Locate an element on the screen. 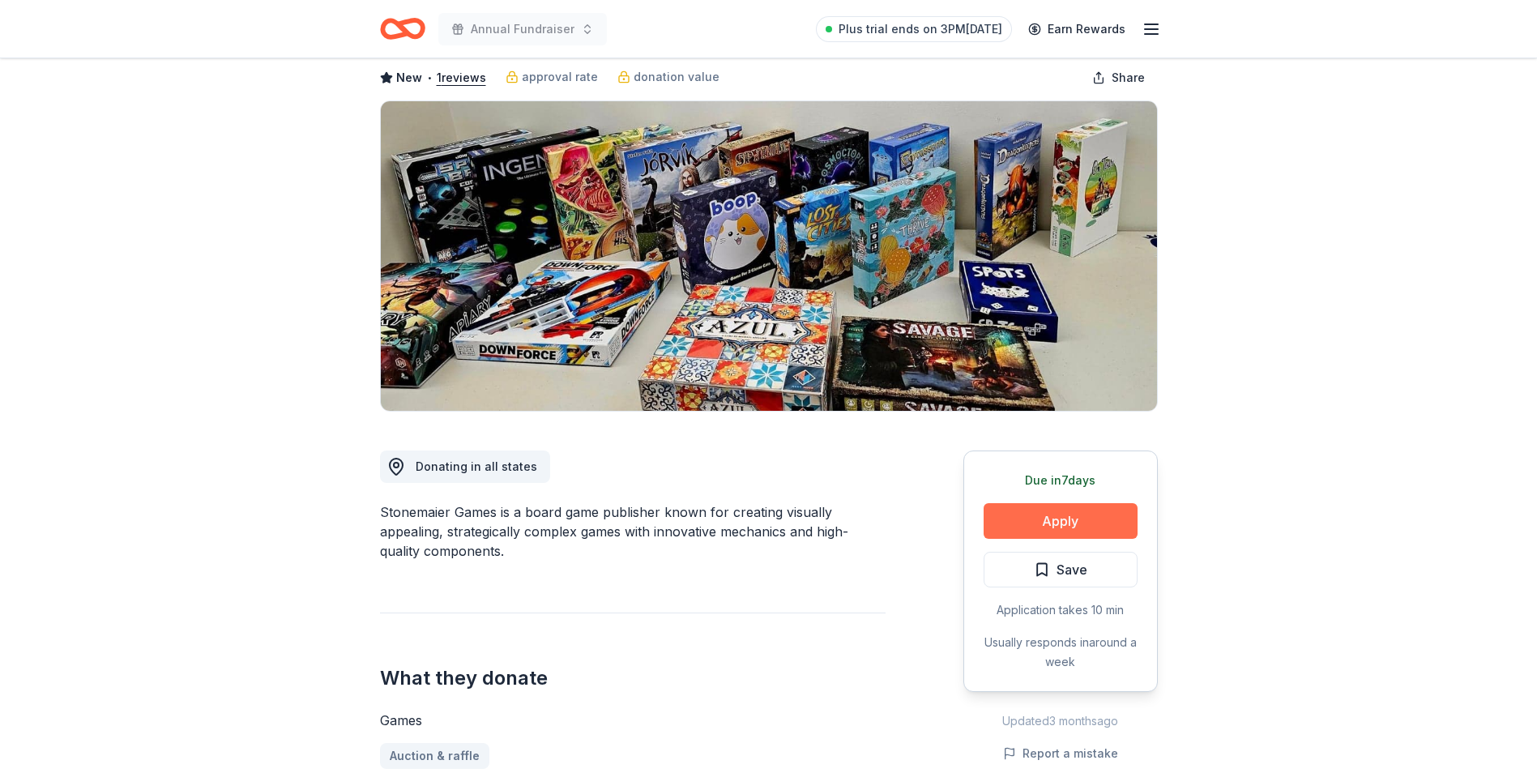  div: Due in 7 days is located at coordinates (1061, 480).